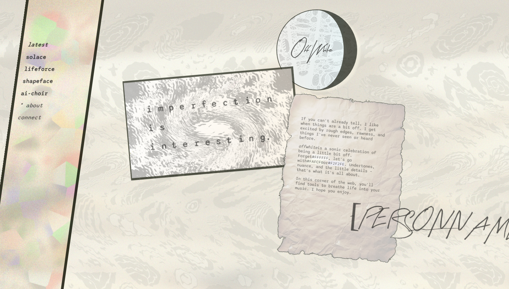 Image resolution: width=509 pixels, height=289 pixels. Describe the element at coordinates (36, 57) in the screenshot. I see `button: solace` at that location.